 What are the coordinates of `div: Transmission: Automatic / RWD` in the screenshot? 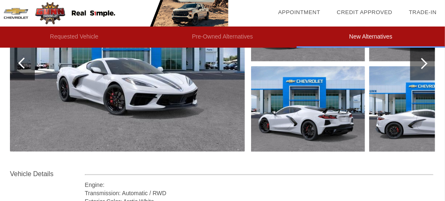 It's located at (259, 193).